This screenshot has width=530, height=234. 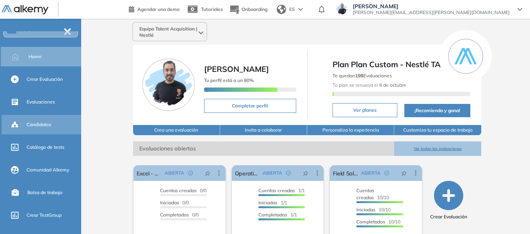 I want to click on b: 6 de octubre, so click(x=392, y=85).